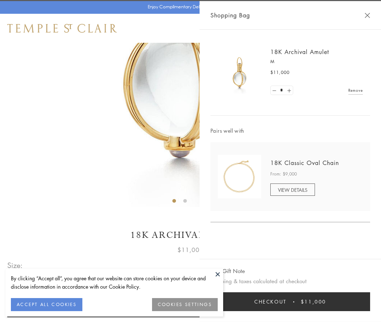 The height and width of the screenshot is (322, 381). I want to click on span: From: $9,000, so click(283, 174).